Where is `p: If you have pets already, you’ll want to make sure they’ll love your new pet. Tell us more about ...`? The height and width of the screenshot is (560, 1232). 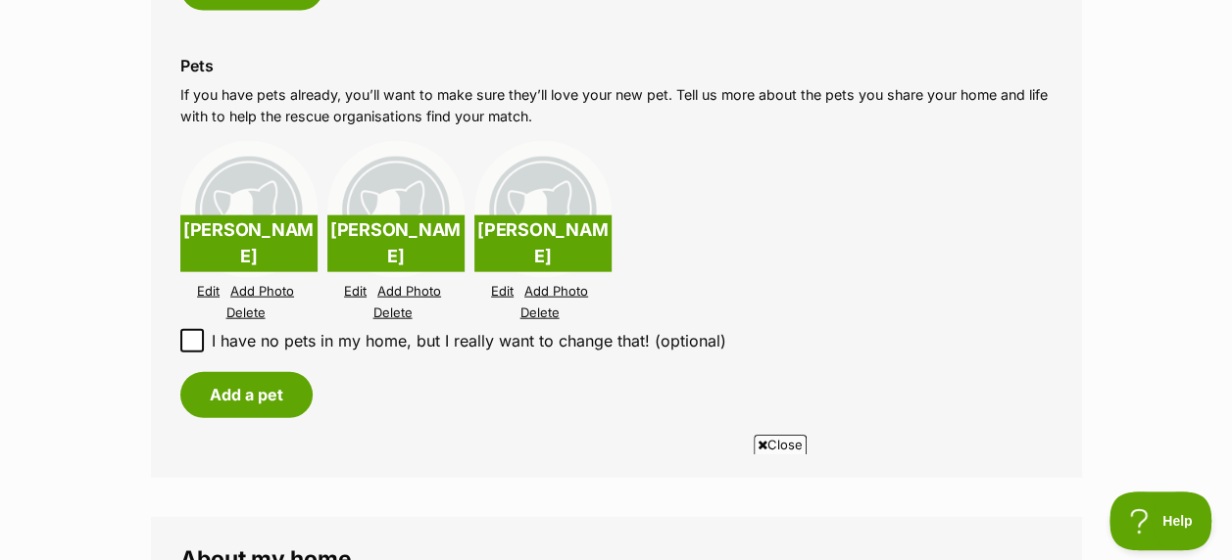 p: If you have pets already, you’ll want to make sure they’ll love your new pet. Tell us more about ... is located at coordinates (616, 105).